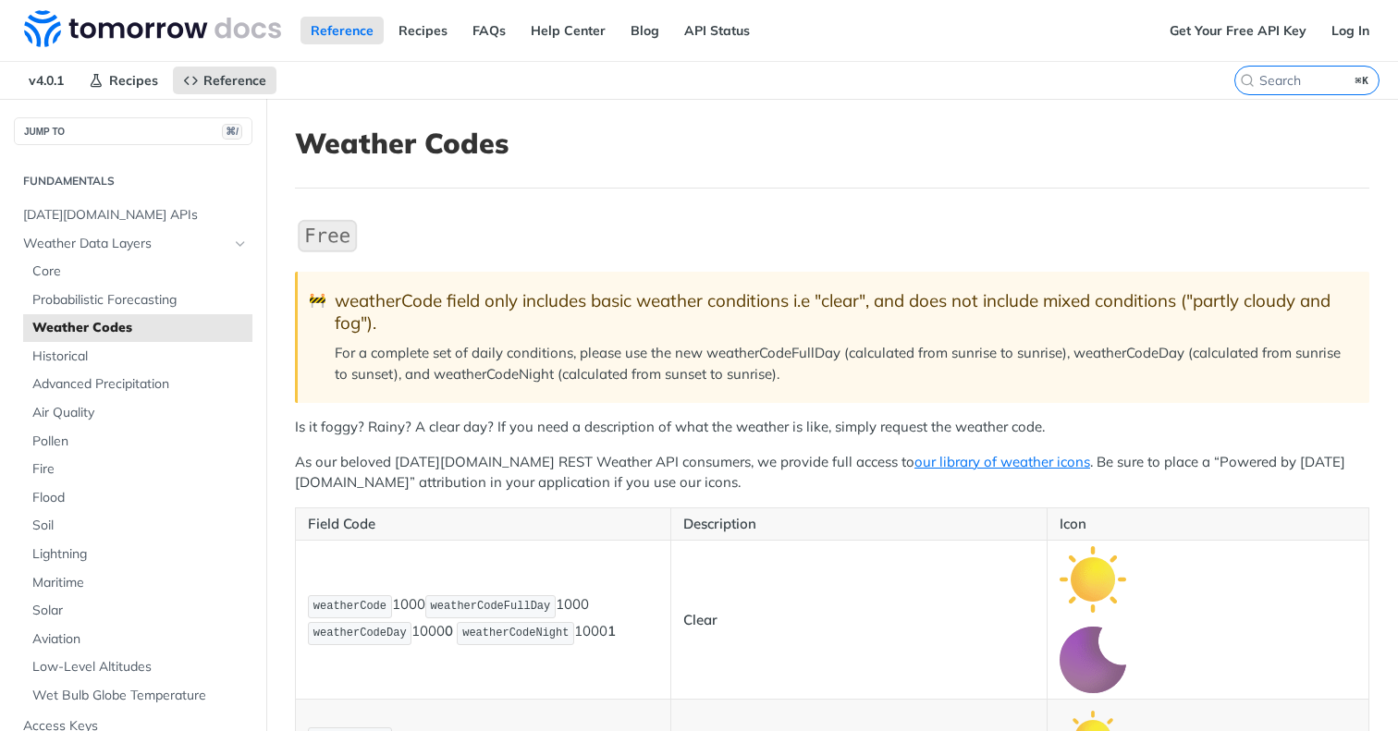  I want to click on span: Low-Level Altitudes, so click(140, 668).